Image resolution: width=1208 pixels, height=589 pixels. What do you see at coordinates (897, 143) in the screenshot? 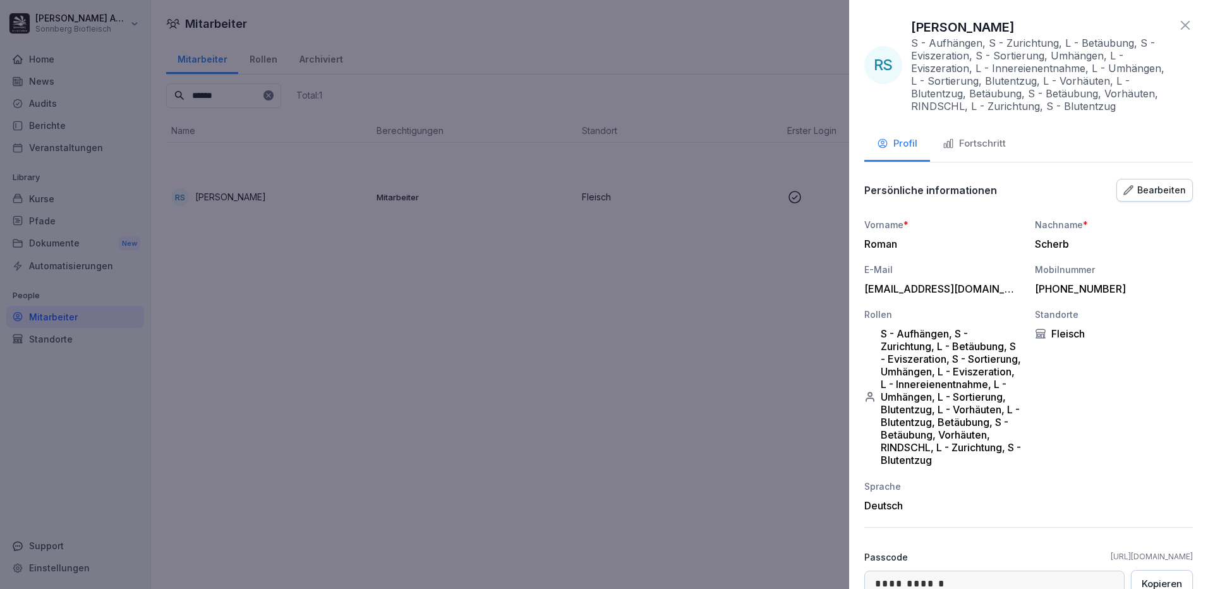
I see `div: Profil` at bounding box center [897, 143].